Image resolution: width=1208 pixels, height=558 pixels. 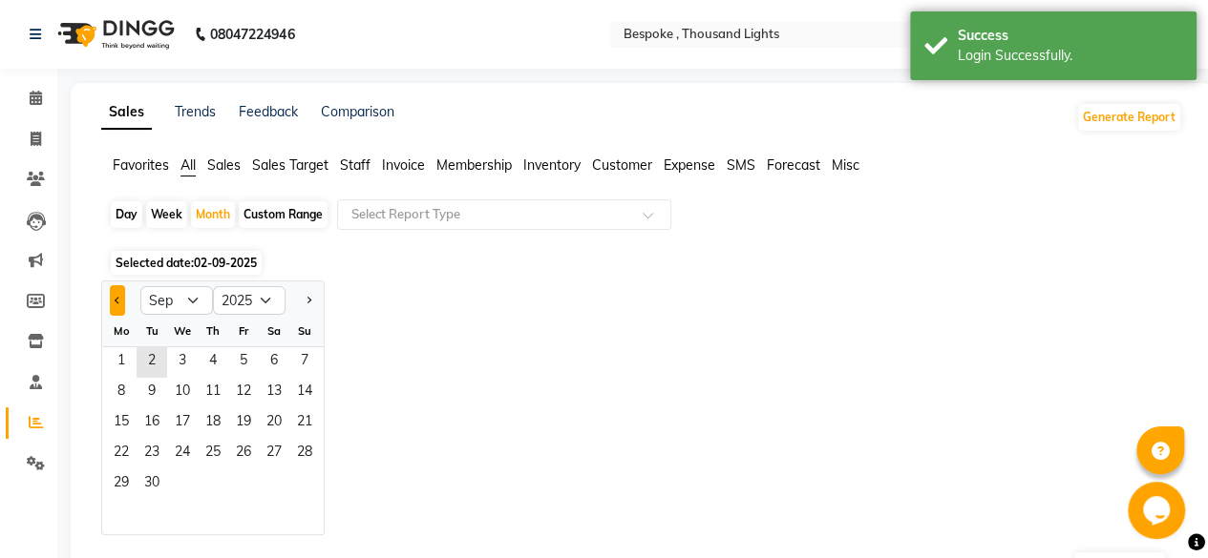 I want to click on span: 8, so click(x=121, y=393).